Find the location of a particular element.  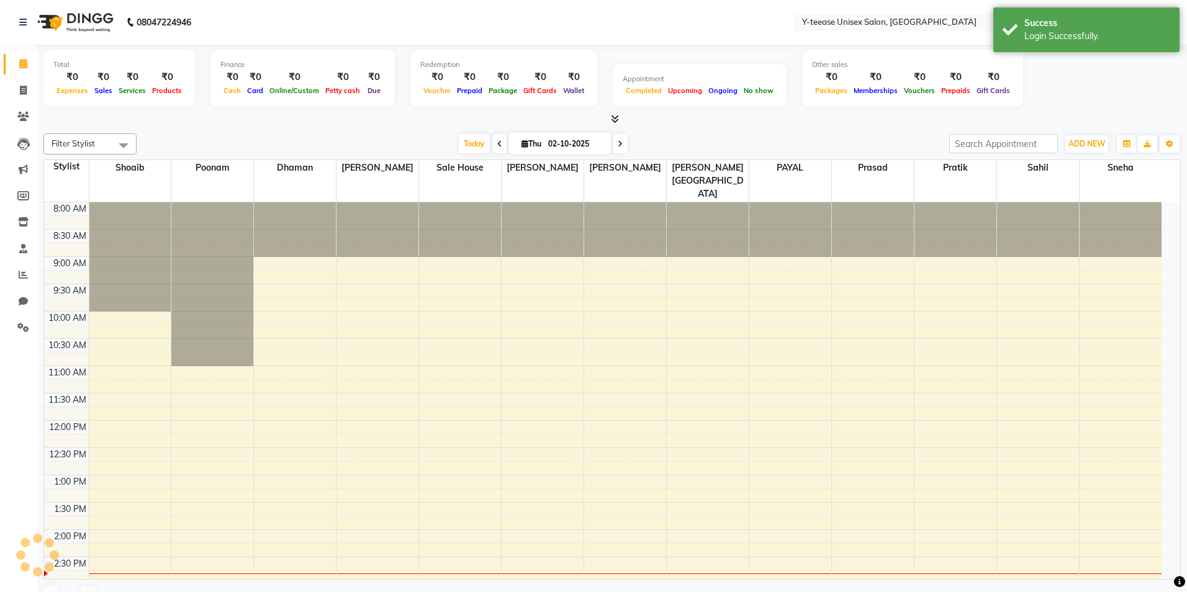

span: PAYAL is located at coordinates (790, 168).